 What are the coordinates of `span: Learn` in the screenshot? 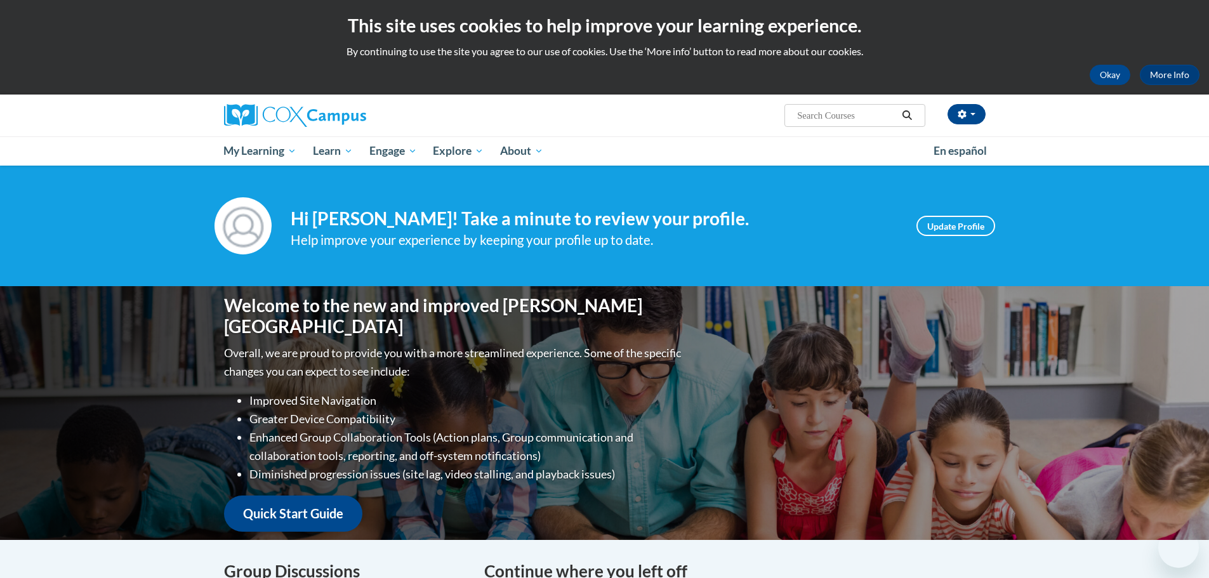 It's located at (332, 151).